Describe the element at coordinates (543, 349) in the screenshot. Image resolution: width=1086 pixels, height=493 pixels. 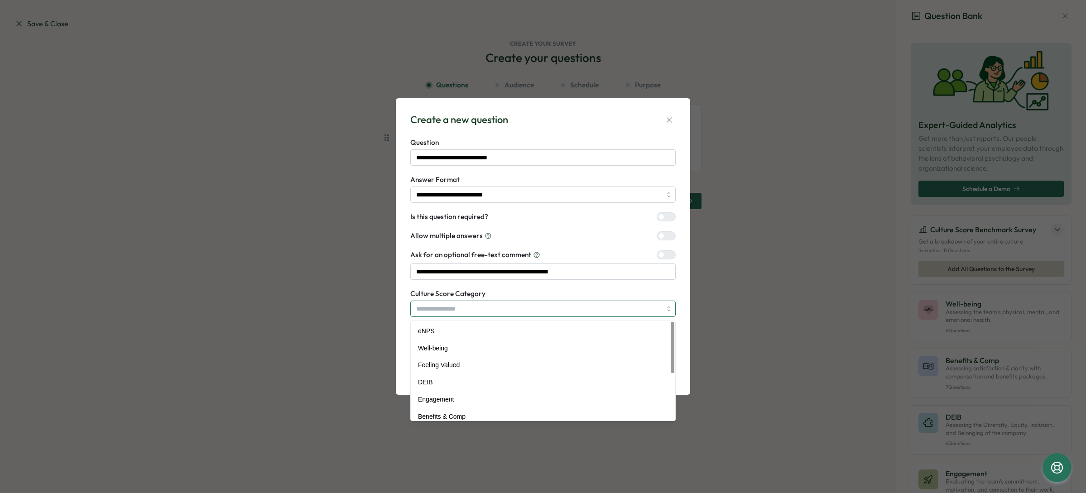
I see `div: Well-being` at that location.